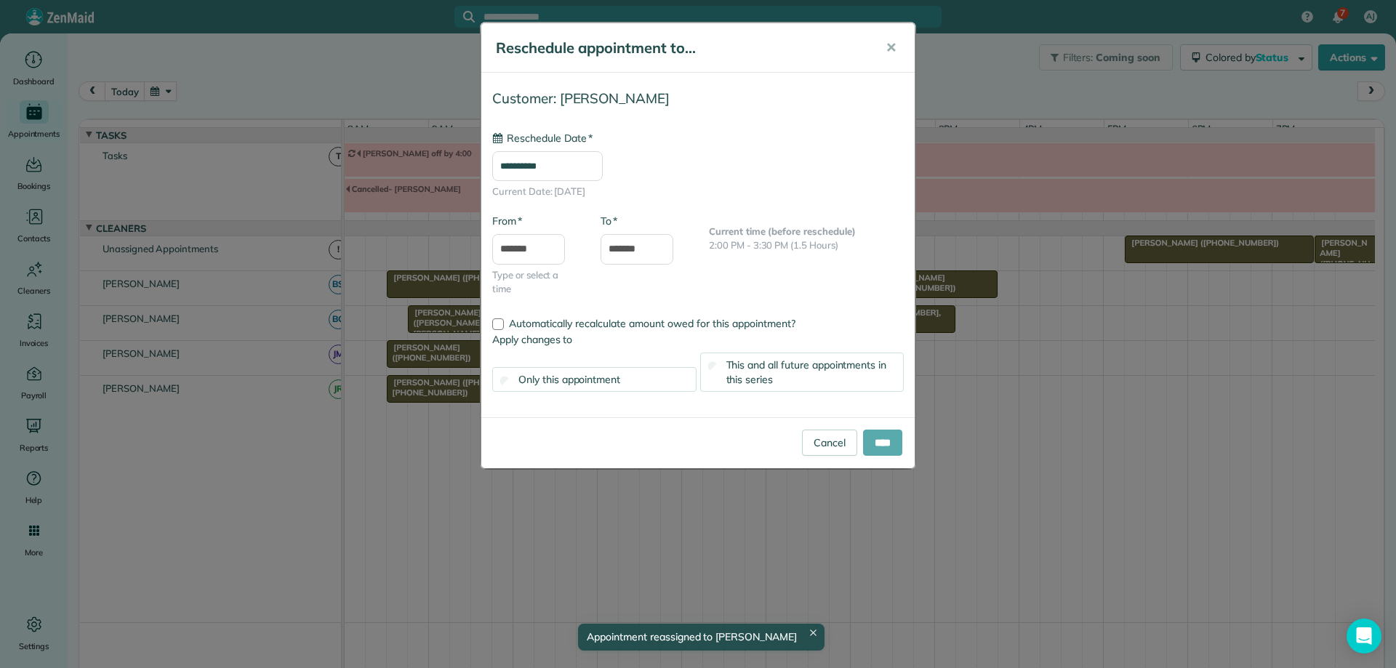 This screenshot has height=668, width=1396. I want to click on input: Only this appointment, so click(505, 380).